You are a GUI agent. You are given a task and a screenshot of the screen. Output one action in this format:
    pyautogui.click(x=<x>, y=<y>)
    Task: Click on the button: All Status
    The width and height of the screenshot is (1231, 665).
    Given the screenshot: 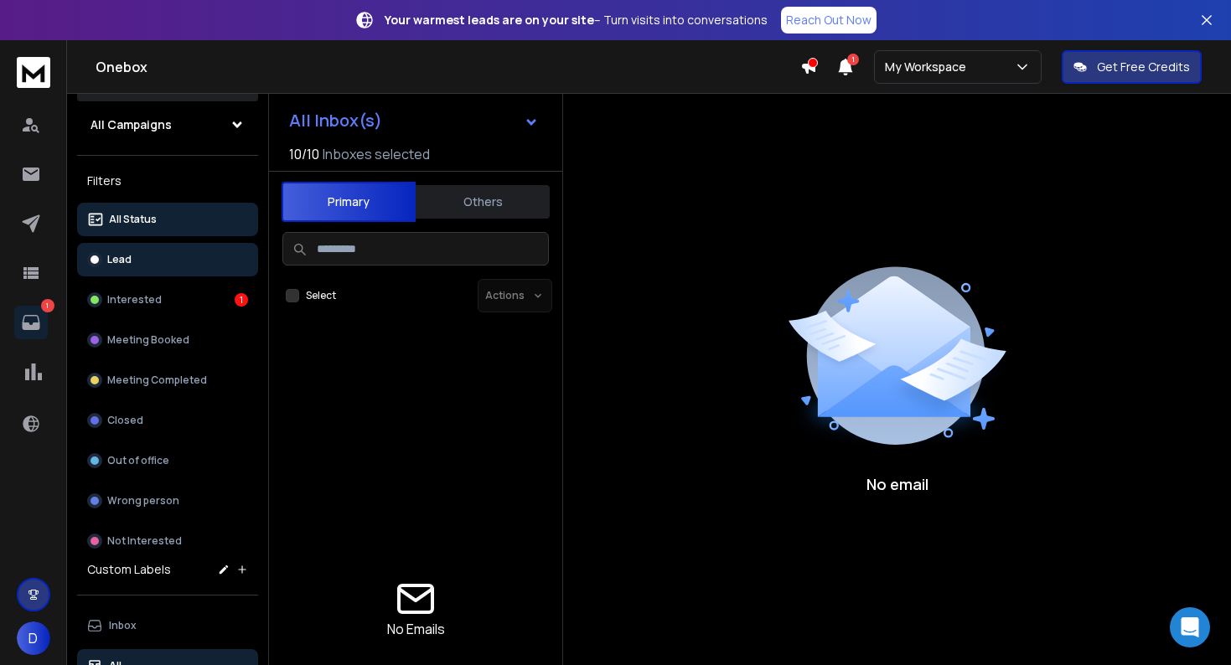 What is the action you would take?
    pyautogui.click(x=168, y=220)
    